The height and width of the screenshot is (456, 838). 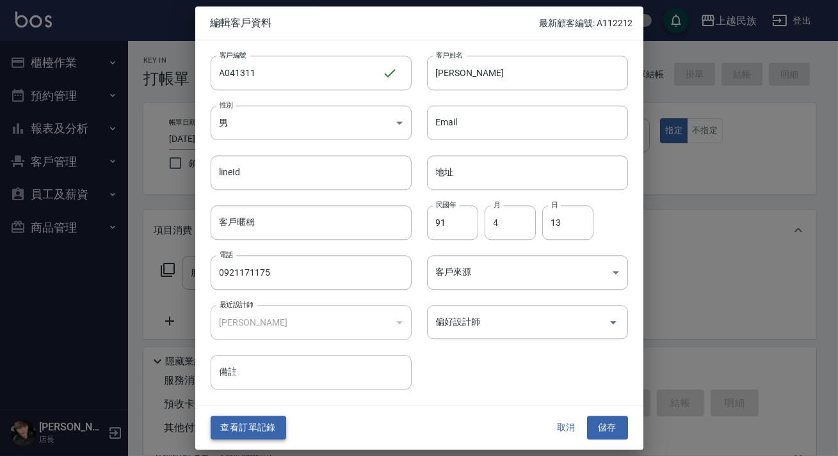 I want to click on p: 最新顧客編號: A112212, so click(x=586, y=23).